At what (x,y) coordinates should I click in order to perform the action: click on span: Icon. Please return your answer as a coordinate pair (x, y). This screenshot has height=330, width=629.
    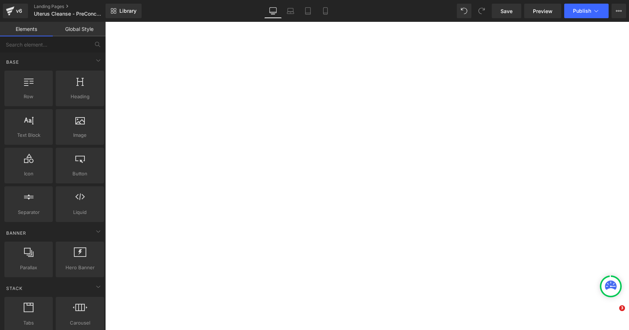
    Looking at the image, I should click on (28, 174).